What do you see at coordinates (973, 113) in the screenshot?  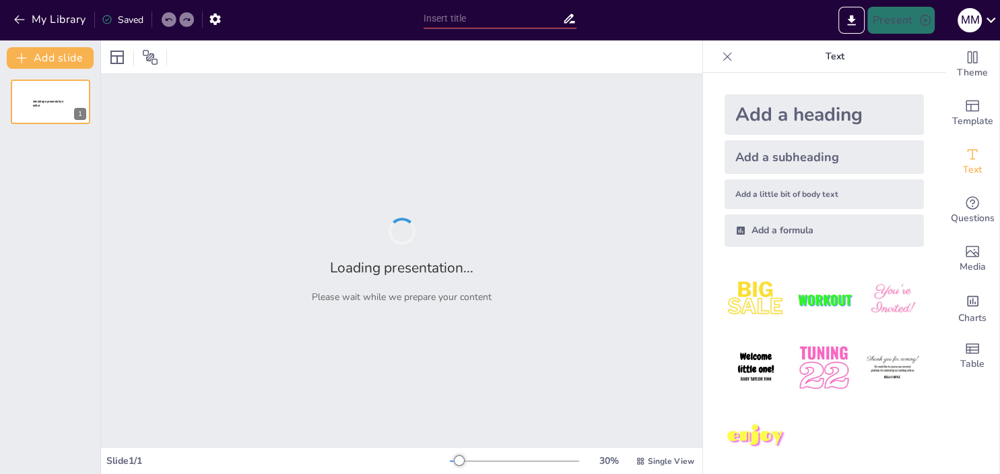 I see `div: Add ready made slides` at bounding box center [973, 113].